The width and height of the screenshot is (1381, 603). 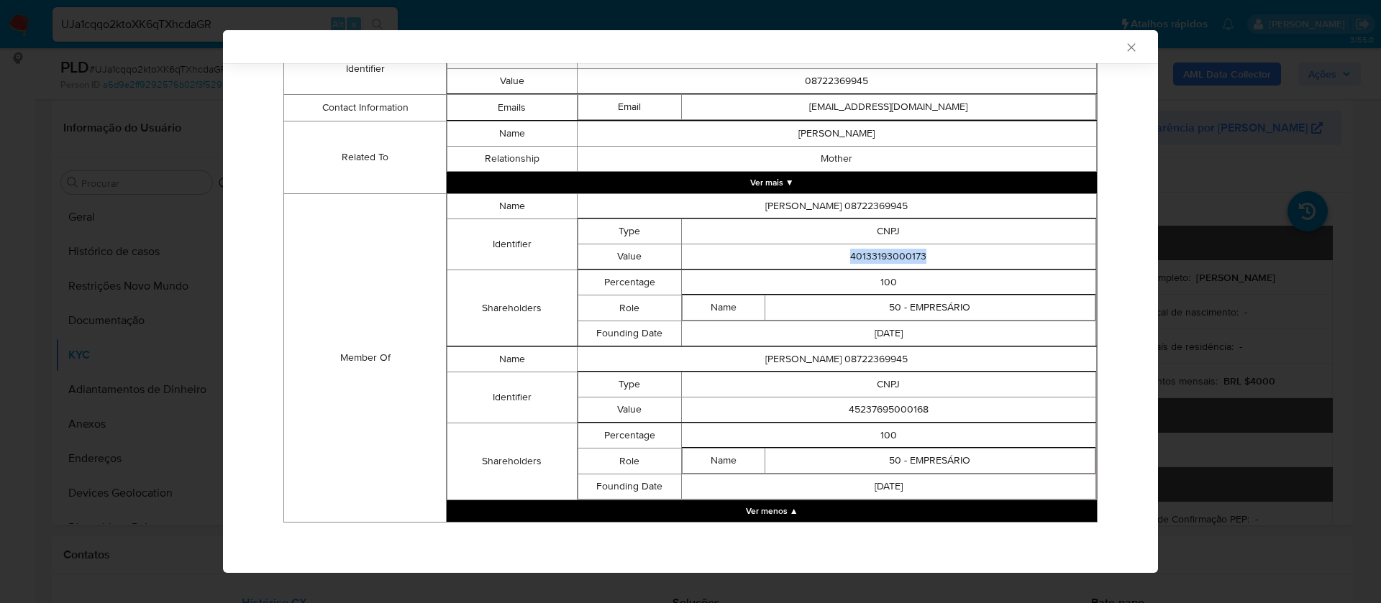 I want to click on td: Related To, so click(x=365, y=158).